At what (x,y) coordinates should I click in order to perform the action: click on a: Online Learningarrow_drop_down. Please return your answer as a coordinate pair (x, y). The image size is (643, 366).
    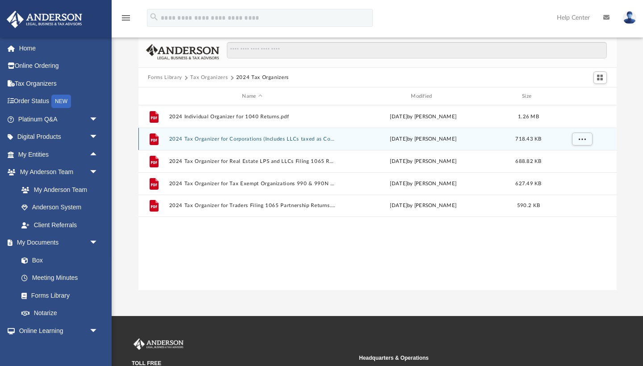
    Looking at the image, I should click on (57, 331).